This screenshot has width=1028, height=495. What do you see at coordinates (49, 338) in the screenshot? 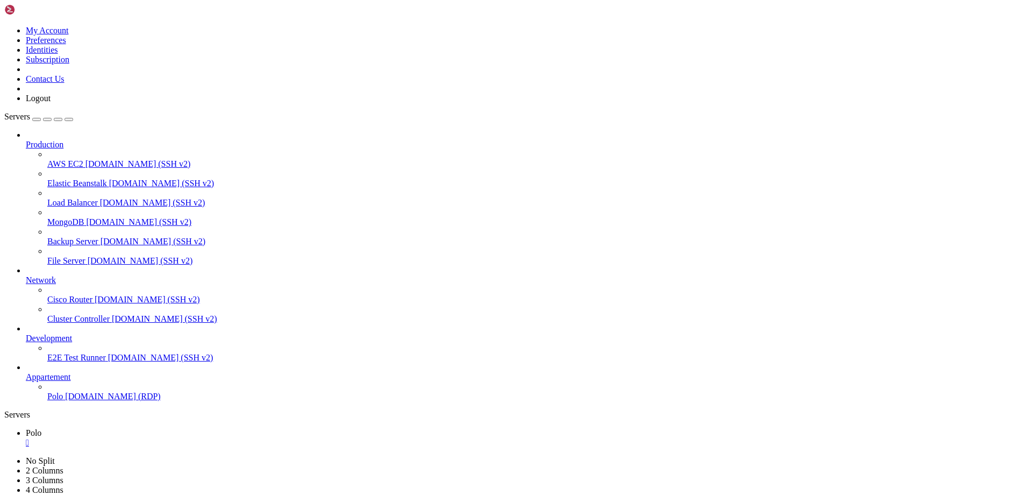
I see `span: Development` at bounding box center [49, 338].